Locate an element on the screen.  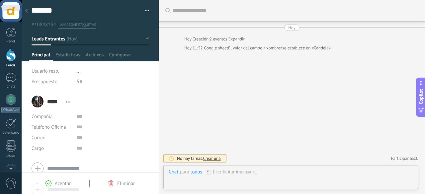
span: Configurar is located at coordinates (120, 56).